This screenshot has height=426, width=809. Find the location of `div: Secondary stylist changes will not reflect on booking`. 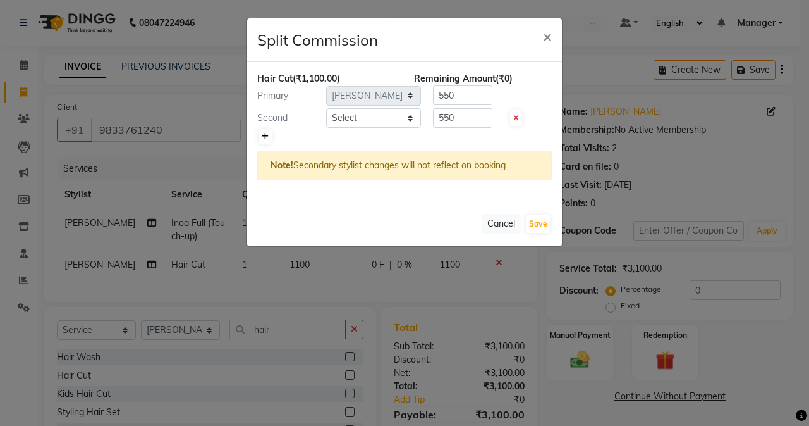

div: Secondary stylist changes will not reflect on booking is located at coordinates (405, 165).